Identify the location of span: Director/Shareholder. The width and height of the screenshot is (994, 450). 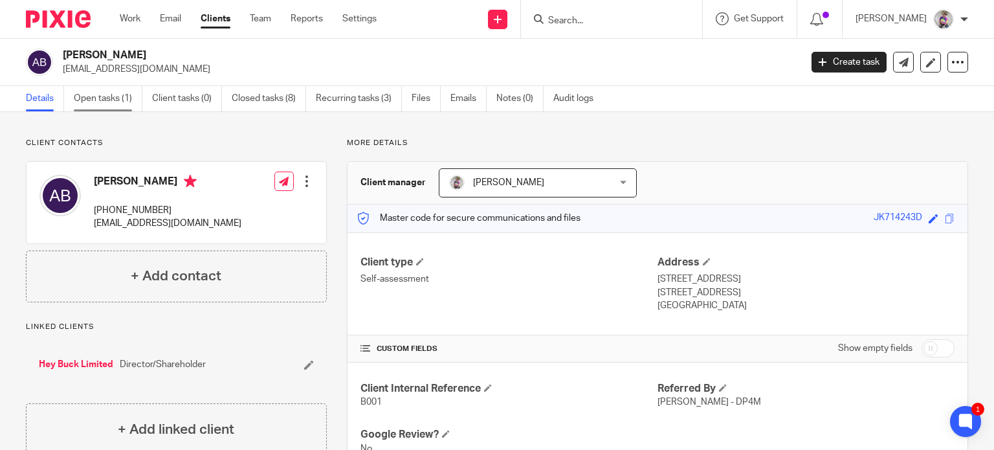
(162, 364).